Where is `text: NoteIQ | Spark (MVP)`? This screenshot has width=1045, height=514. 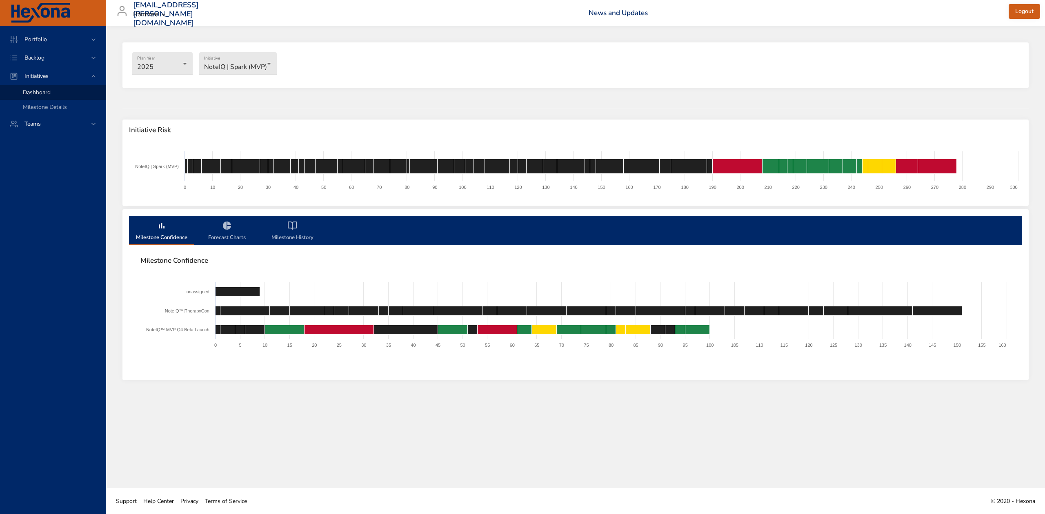 text: NoteIQ | Spark (MVP) is located at coordinates (157, 166).